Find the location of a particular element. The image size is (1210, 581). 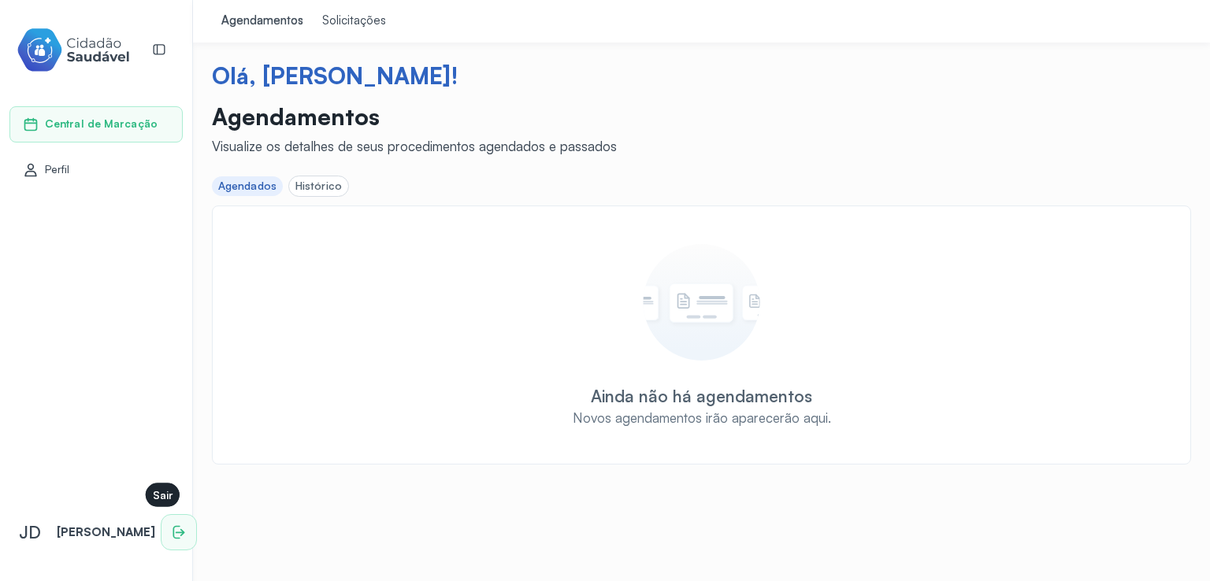

div: Agendamentos is located at coordinates (262, 21).